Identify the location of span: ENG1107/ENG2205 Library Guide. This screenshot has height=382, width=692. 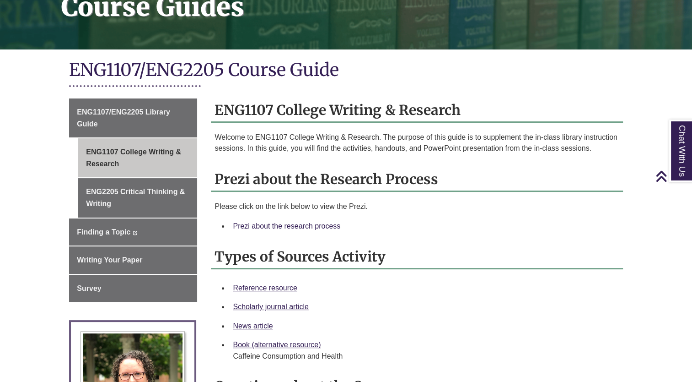
(124, 118).